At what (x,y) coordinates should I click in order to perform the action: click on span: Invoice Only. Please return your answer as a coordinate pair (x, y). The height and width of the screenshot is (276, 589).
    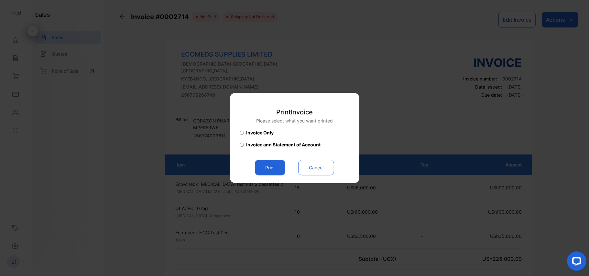
    Looking at the image, I should click on (260, 133).